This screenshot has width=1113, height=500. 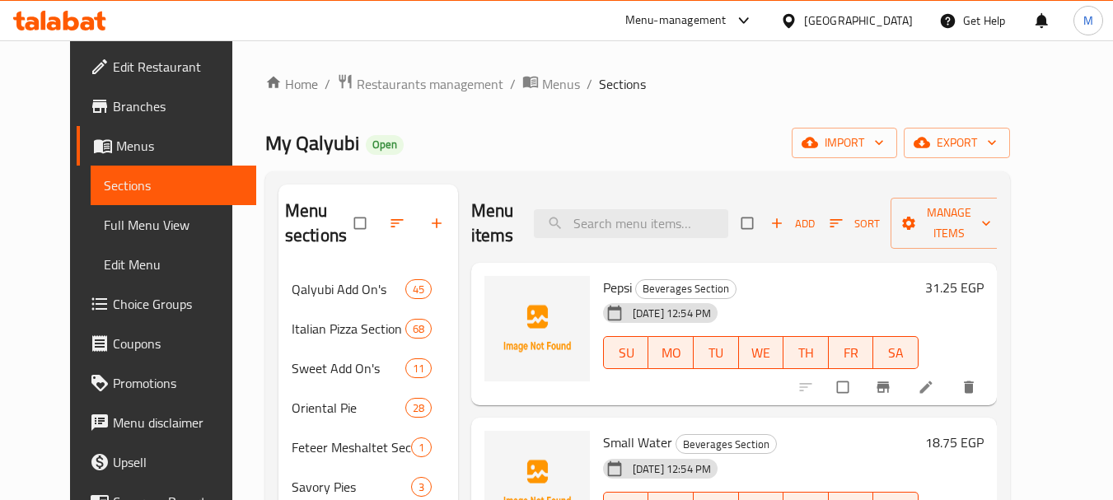 What do you see at coordinates (349, 329) in the screenshot?
I see `span: Italian Pizza Section` at bounding box center [349, 329].